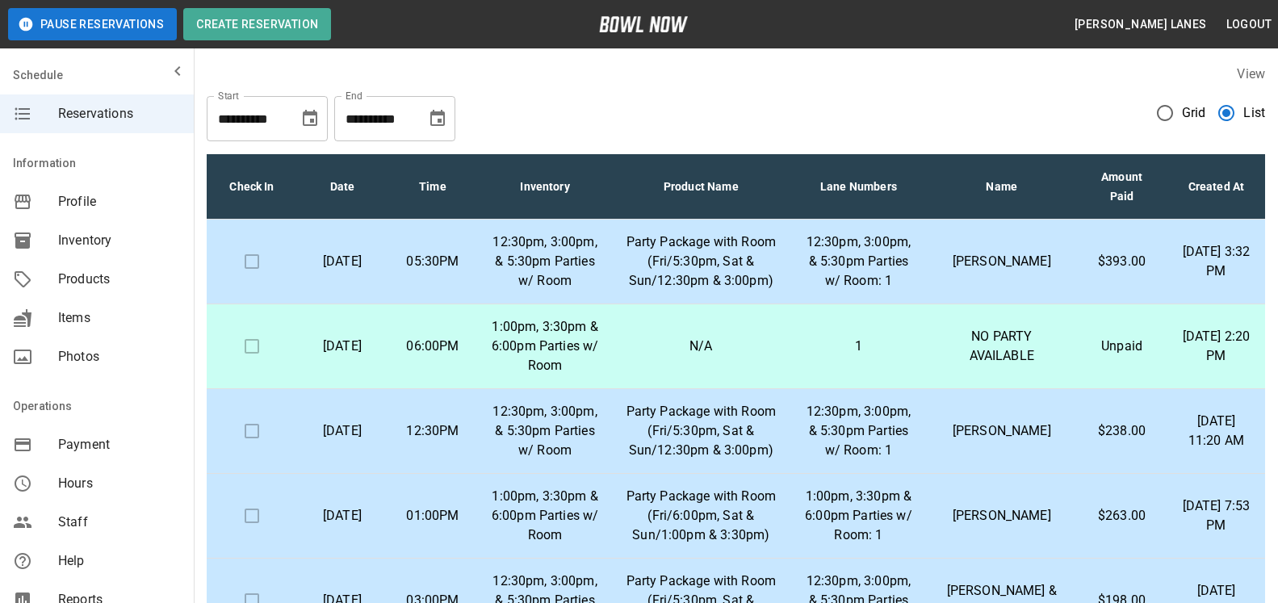 The height and width of the screenshot is (603, 1278). I want to click on p: Party Package with Room (Fri/6:00pm, Sat & Sun/1:00pm & 3:30pm), so click(701, 516).